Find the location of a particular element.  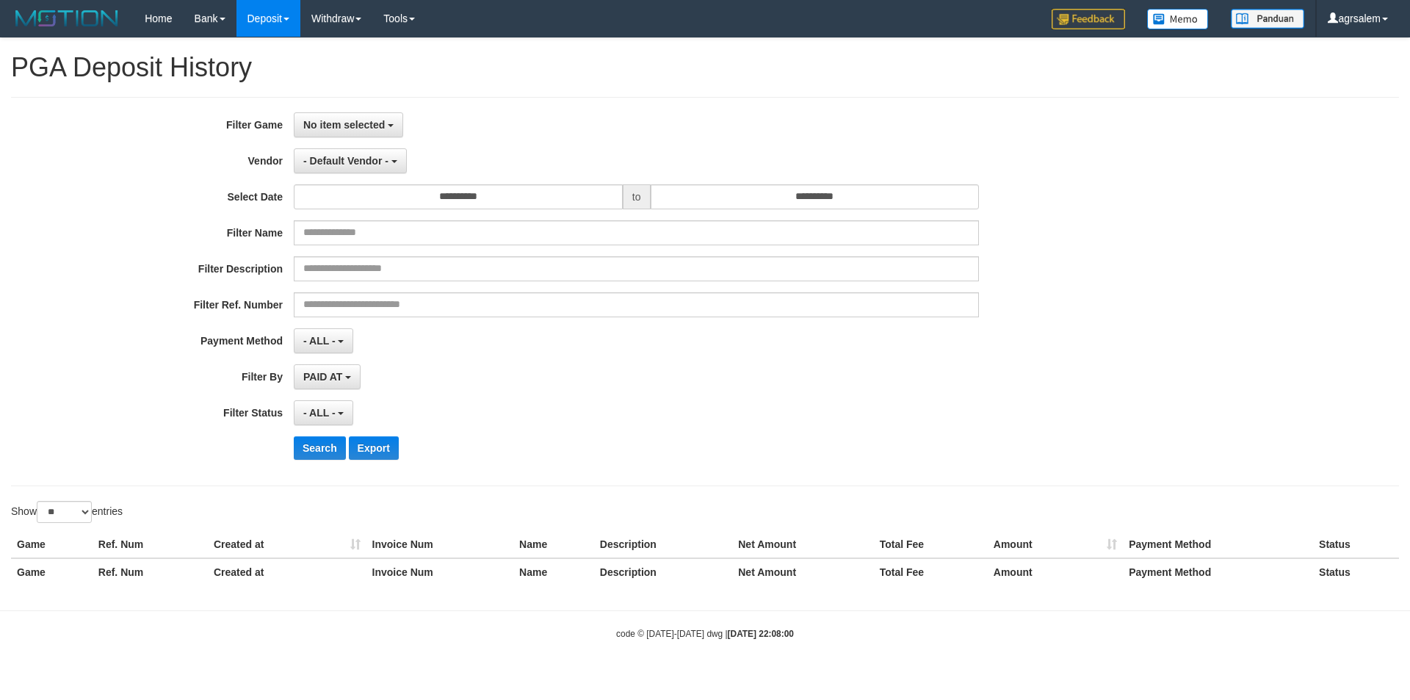

button: - Default Vendor - is located at coordinates (350, 161).